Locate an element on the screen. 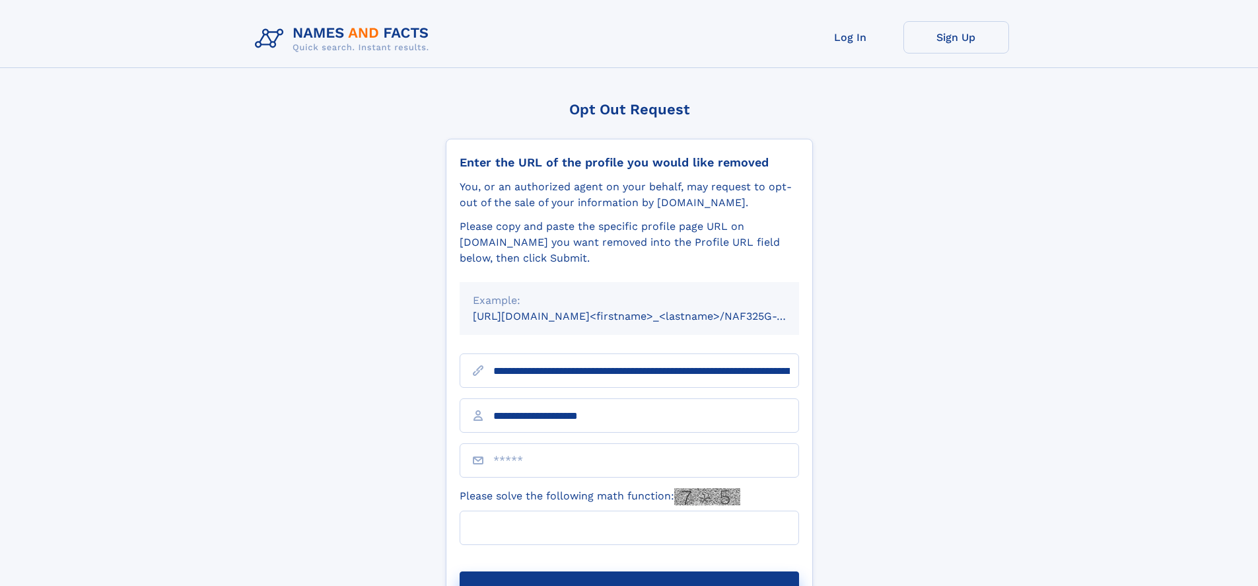 This screenshot has height=586, width=1258. div: Enter the URL of the profile you would like removed is located at coordinates (629, 162).